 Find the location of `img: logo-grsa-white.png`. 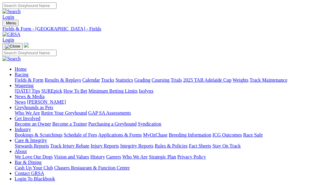

img: logo-grsa-white.png is located at coordinates (26, 45).